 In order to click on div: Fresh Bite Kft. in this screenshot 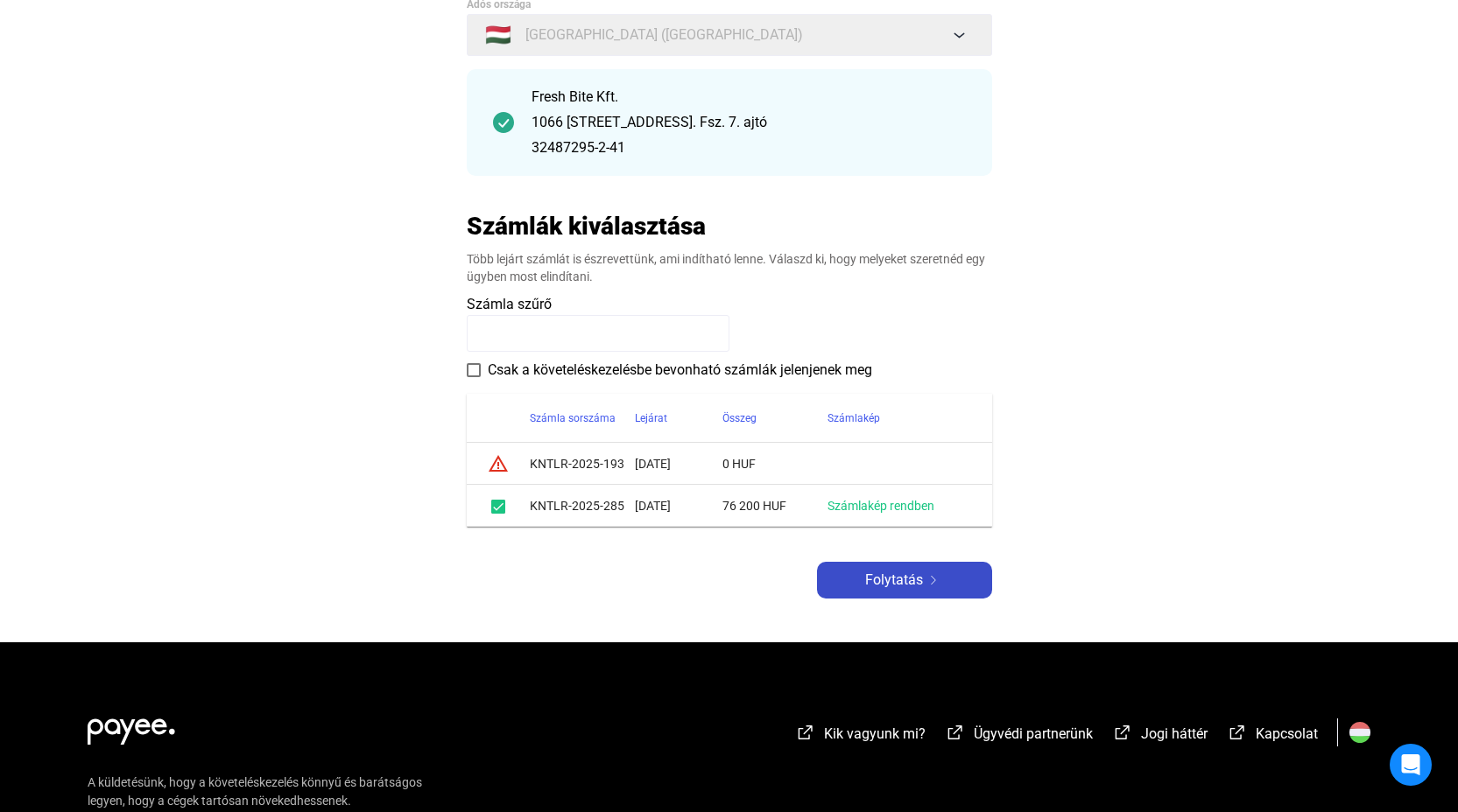, I will do `click(749, 97)`.